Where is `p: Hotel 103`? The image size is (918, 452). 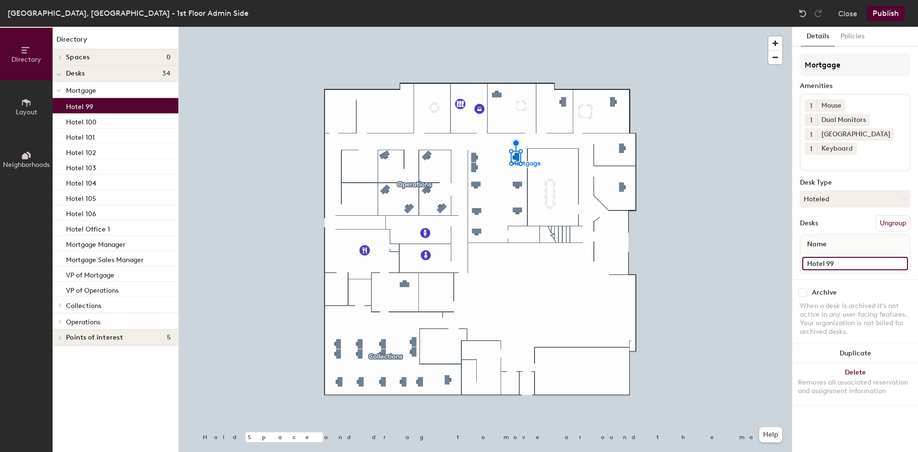
p: Hotel 103 is located at coordinates (81, 166).